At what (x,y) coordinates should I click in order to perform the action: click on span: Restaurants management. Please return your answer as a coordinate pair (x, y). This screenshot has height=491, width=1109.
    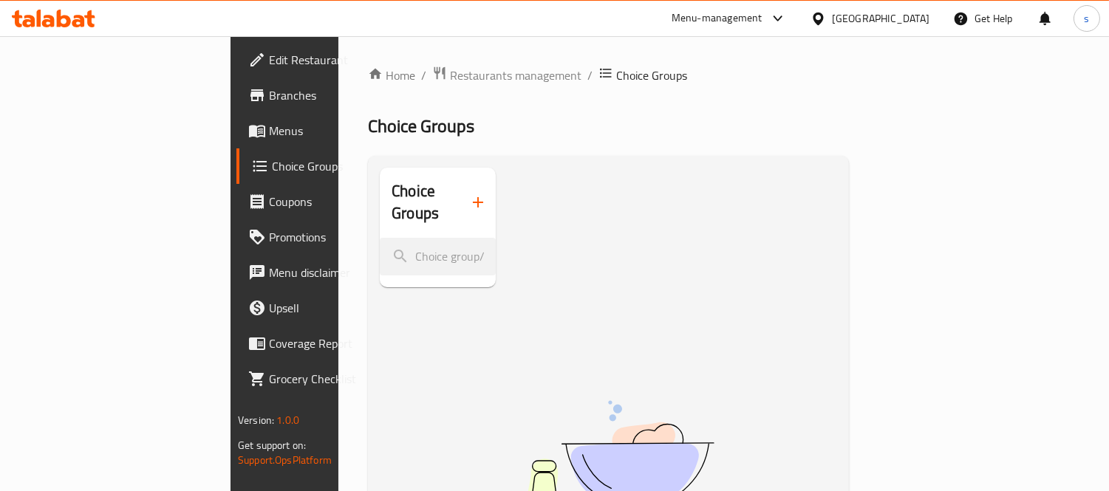
    Looking at the image, I should click on (516, 75).